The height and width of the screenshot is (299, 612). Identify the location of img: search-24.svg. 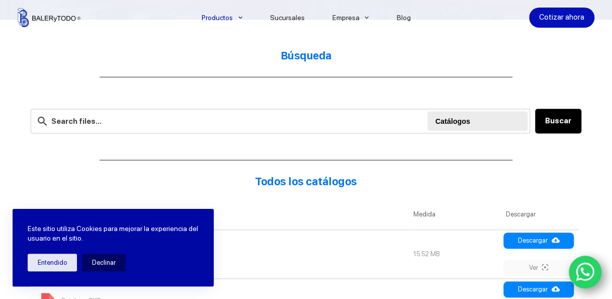
(42, 121).